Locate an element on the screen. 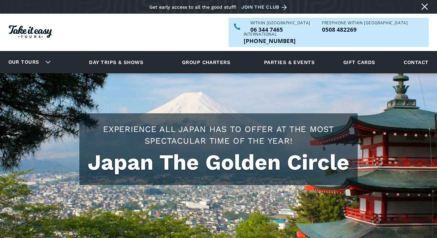 The image size is (437, 238). a: Call us freephone within NZ on 0508482269 is located at coordinates (365, 29).